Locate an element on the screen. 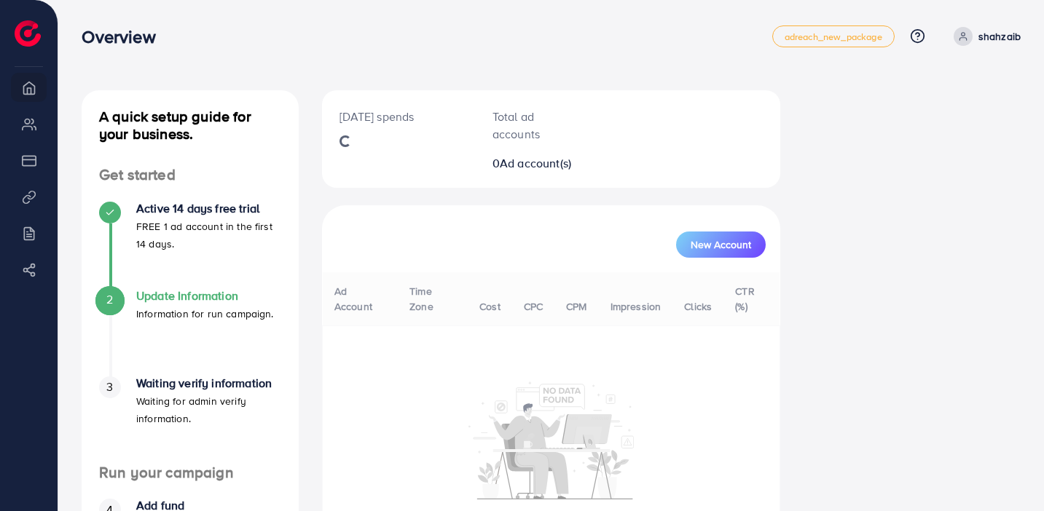 Image resolution: width=1044 pixels, height=511 pixels. h4: Get started is located at coordinates (190, 175).